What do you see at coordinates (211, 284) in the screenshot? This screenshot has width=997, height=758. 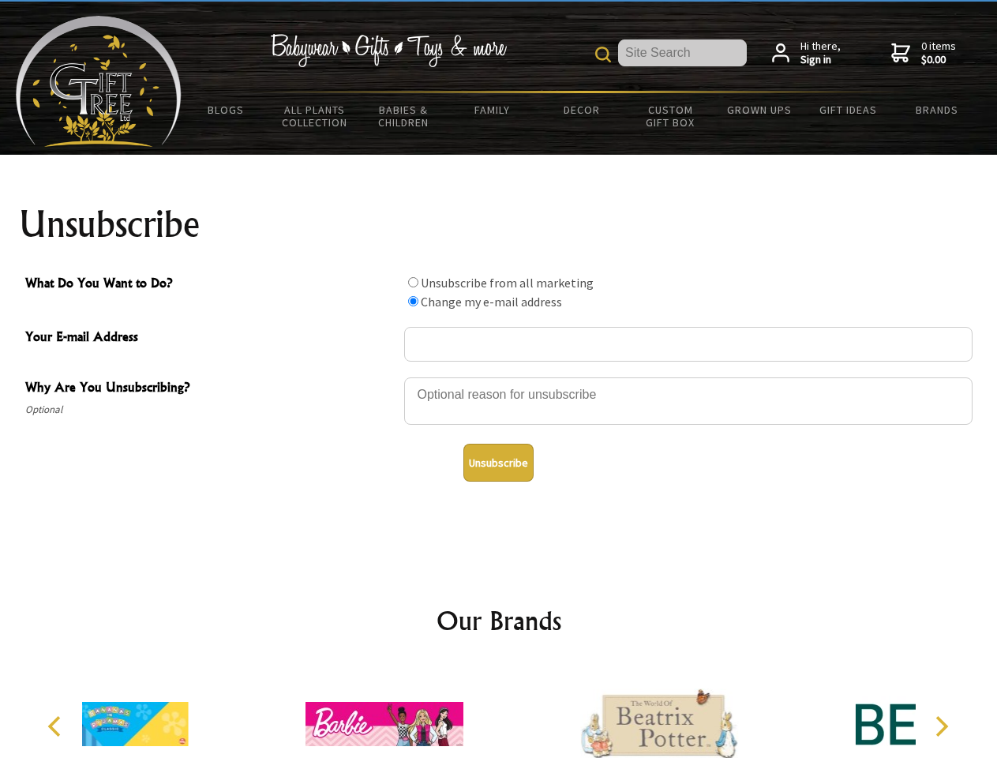 I see `span: What Do You Want to Do?` at bounding box center [211, 284].